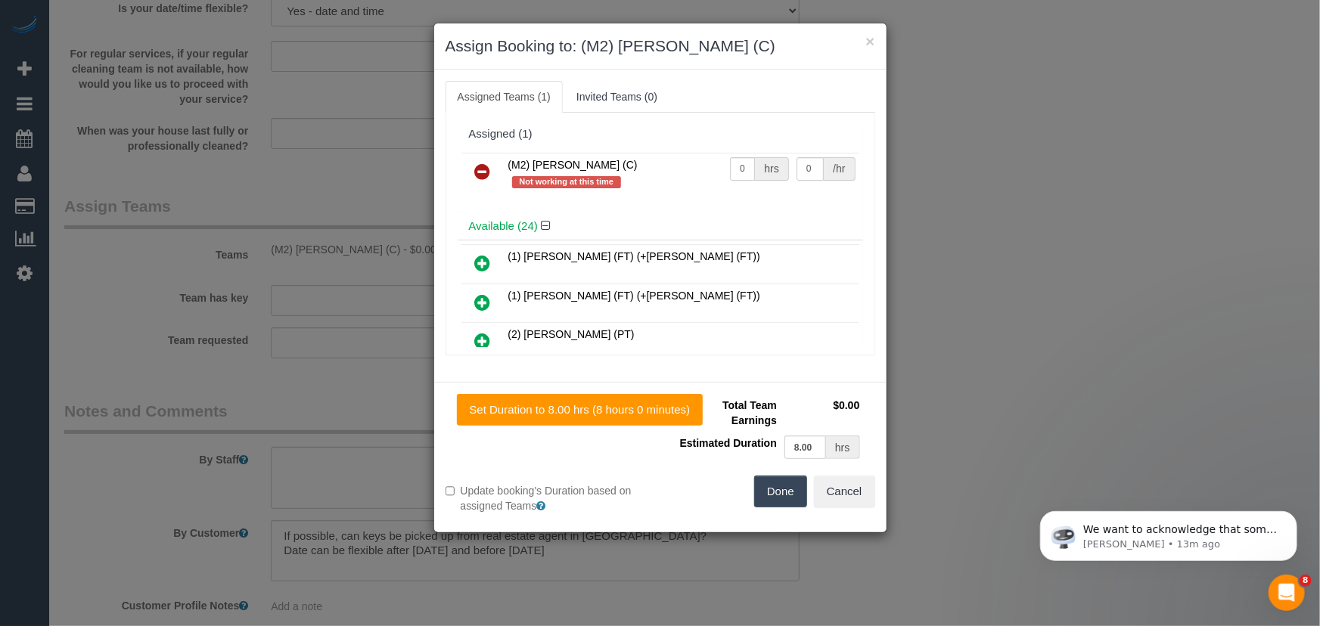 The width and height of the screenshot is (1320, 626). What do you see at coordinates (580, 410) in the screenshot?
I see `button: Set Duration to 8.00 hrs (8 hours 0 minutes)` at bounding box center [580, 410].